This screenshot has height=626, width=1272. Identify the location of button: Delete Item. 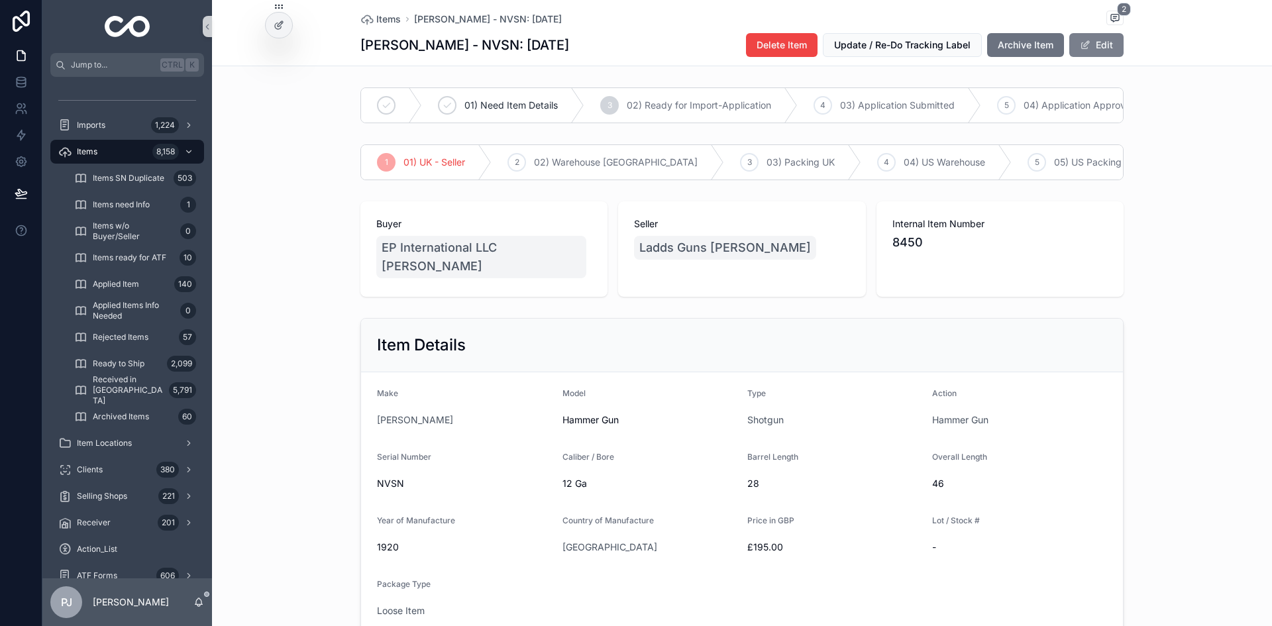
(782, 45).